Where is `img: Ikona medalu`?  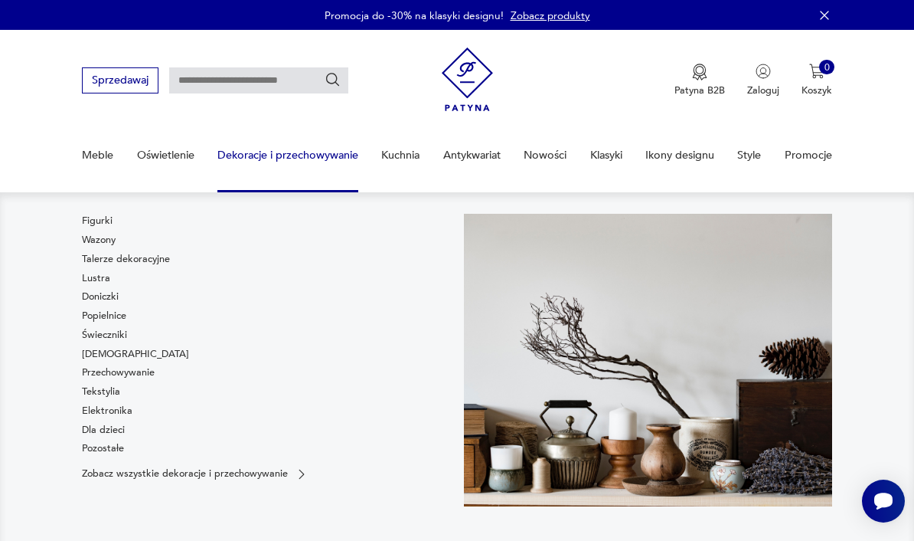
img: Ikona medalu is located at coordinates (700, 72).